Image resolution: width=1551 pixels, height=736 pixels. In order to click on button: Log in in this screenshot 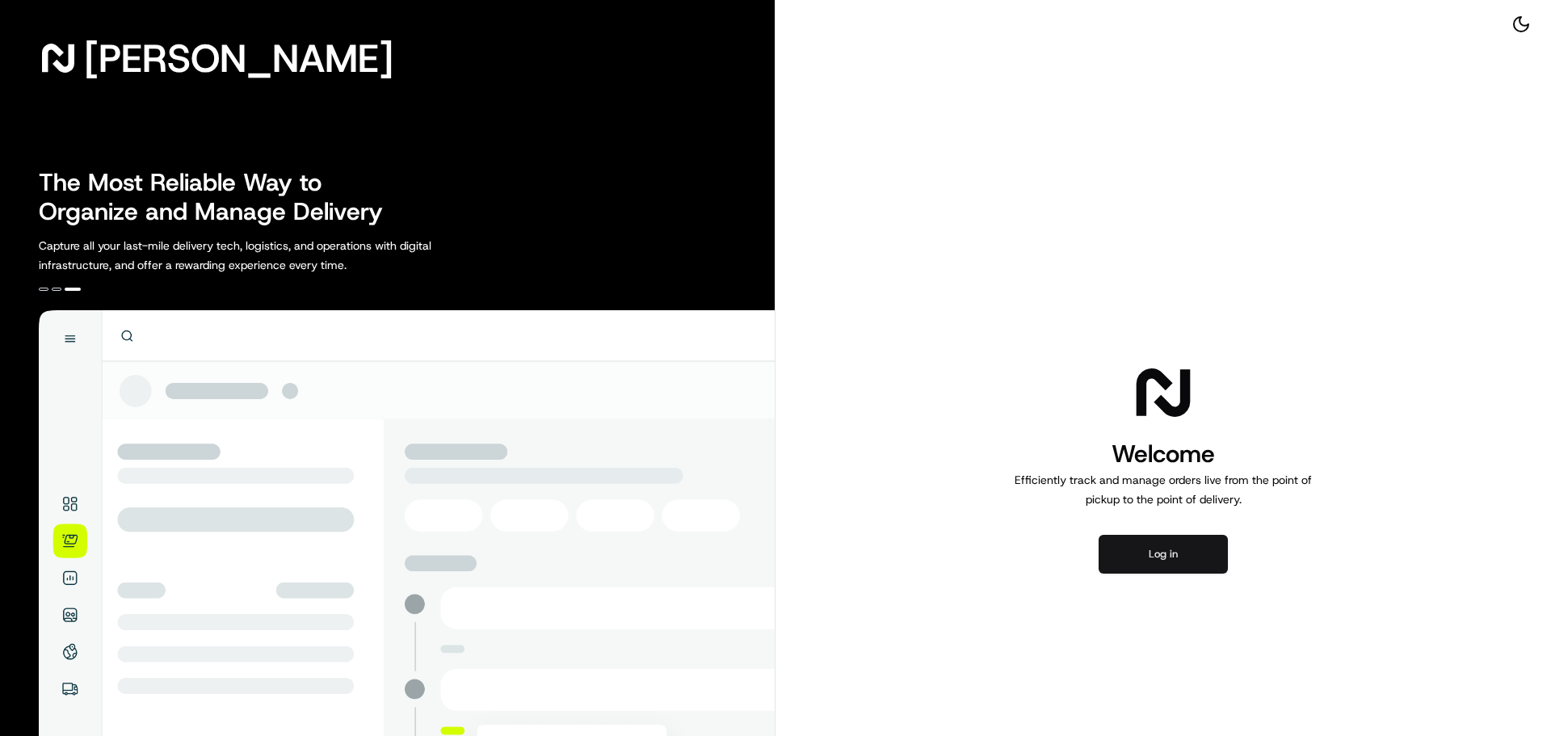, I will do `click(1163, 554)`.